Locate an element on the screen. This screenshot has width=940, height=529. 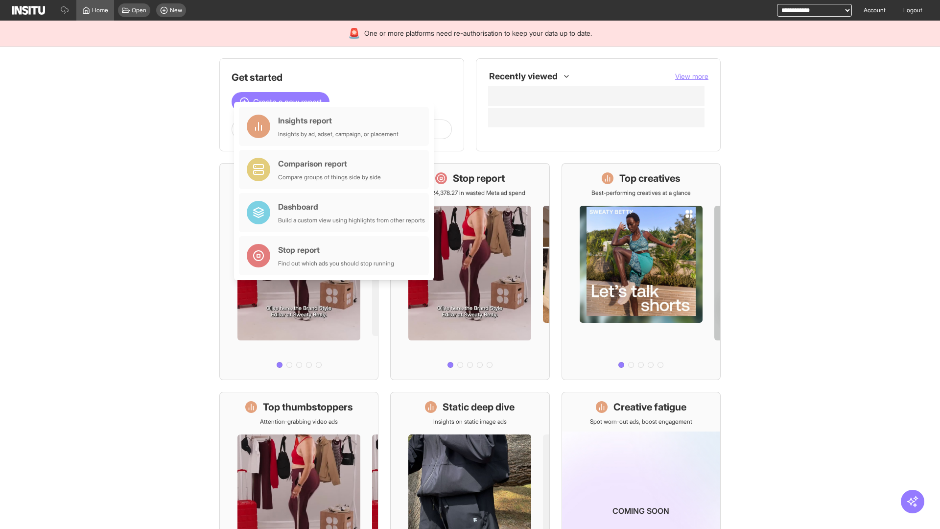
div: Find out which ads you should stop running is located at coordinates (336, 263).